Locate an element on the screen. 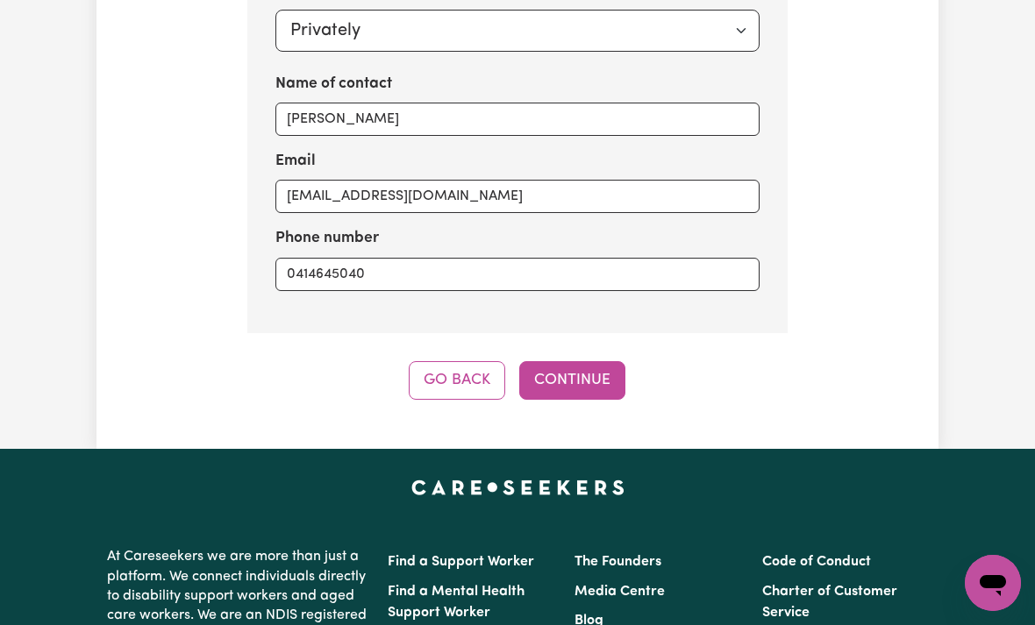 The width and height of the screenshot is (1035, 625). a: Find a Mental Health Support Worker is located at coordinates (456, 603).